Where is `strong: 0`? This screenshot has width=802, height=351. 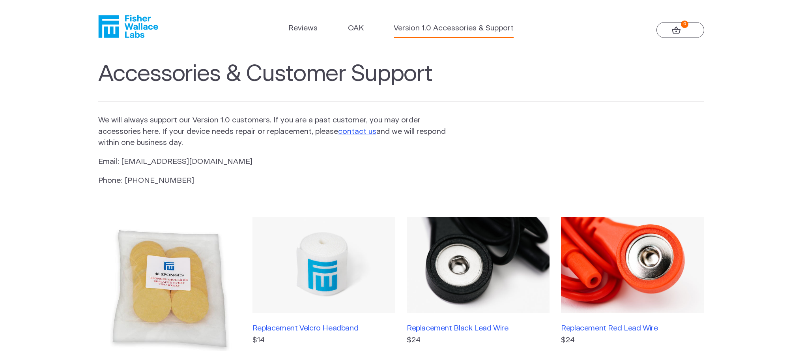
strong: 0 is located at coordinates (684, 24).